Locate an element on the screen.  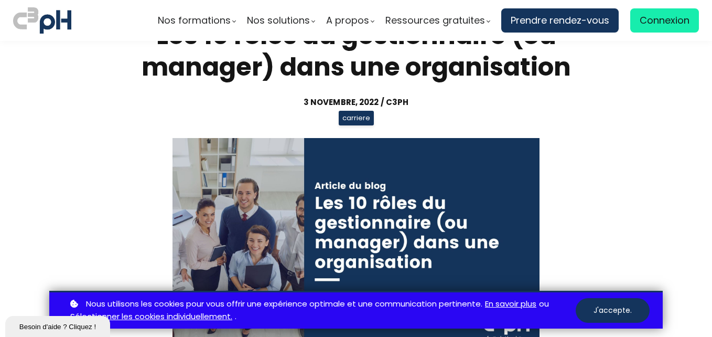
span: Nos solutions is located at coordinates (278, 20).